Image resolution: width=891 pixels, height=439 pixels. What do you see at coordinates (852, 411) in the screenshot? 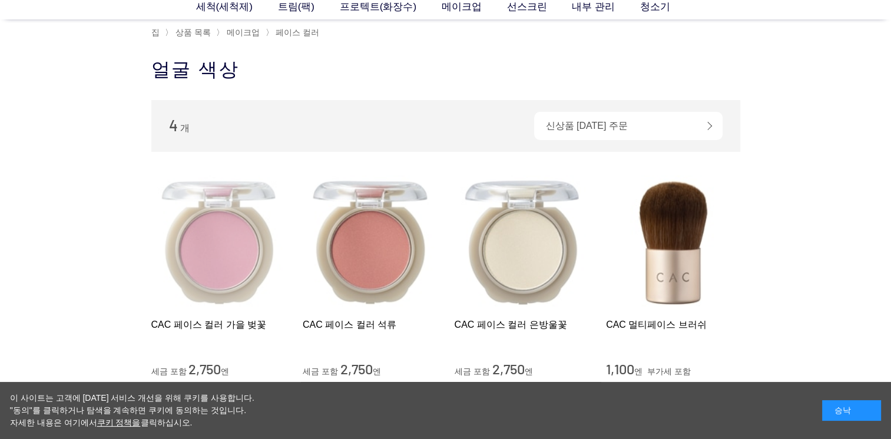
I see `div: 승낙` at bounding box center [852, 411].